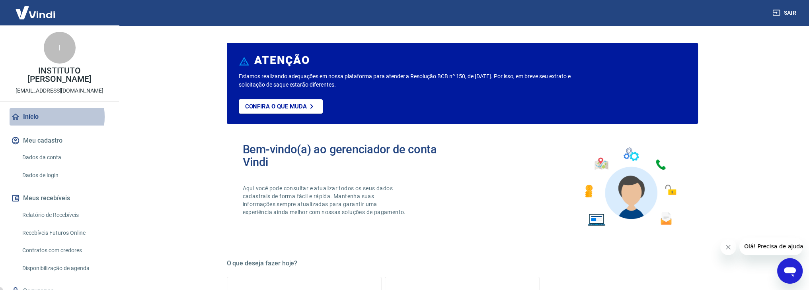 The height and width of the screenshot is (290, 809). Describe the element at coordinates (353, 156) in the screenshot. I see `h2: Bem-vindo(a) ao gerenciador de conta Vindi` at that location.